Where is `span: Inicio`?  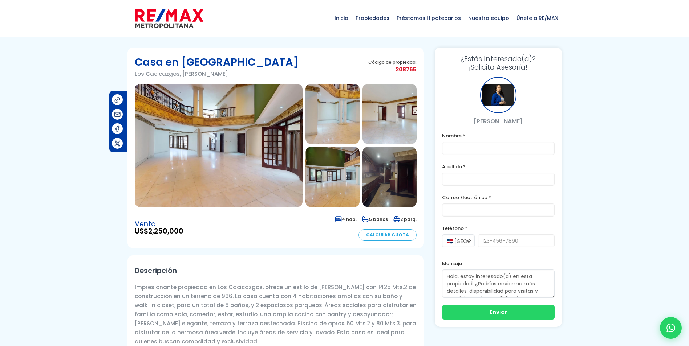
span: Inicio is located at coordinates (341, 18).